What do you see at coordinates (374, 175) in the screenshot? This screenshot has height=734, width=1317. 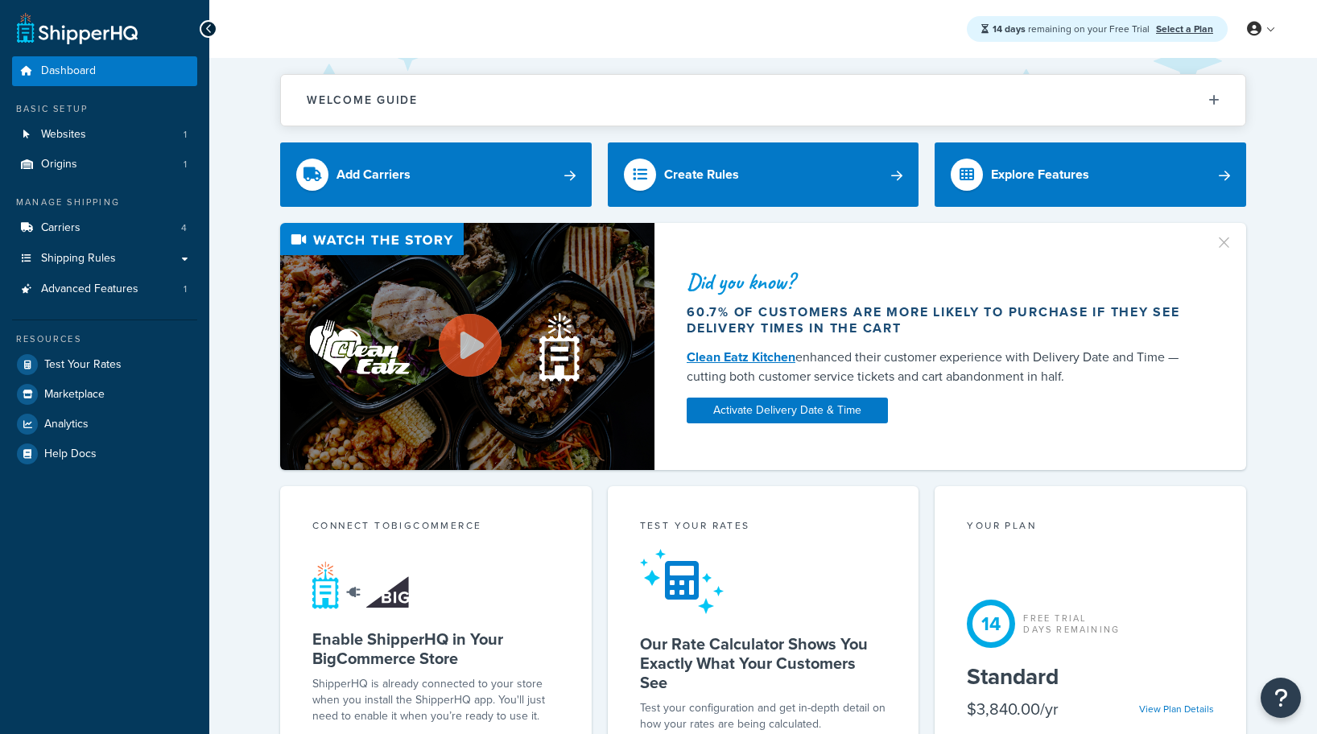 I see `div: Add Carriers` at bounding box center [374, 175].